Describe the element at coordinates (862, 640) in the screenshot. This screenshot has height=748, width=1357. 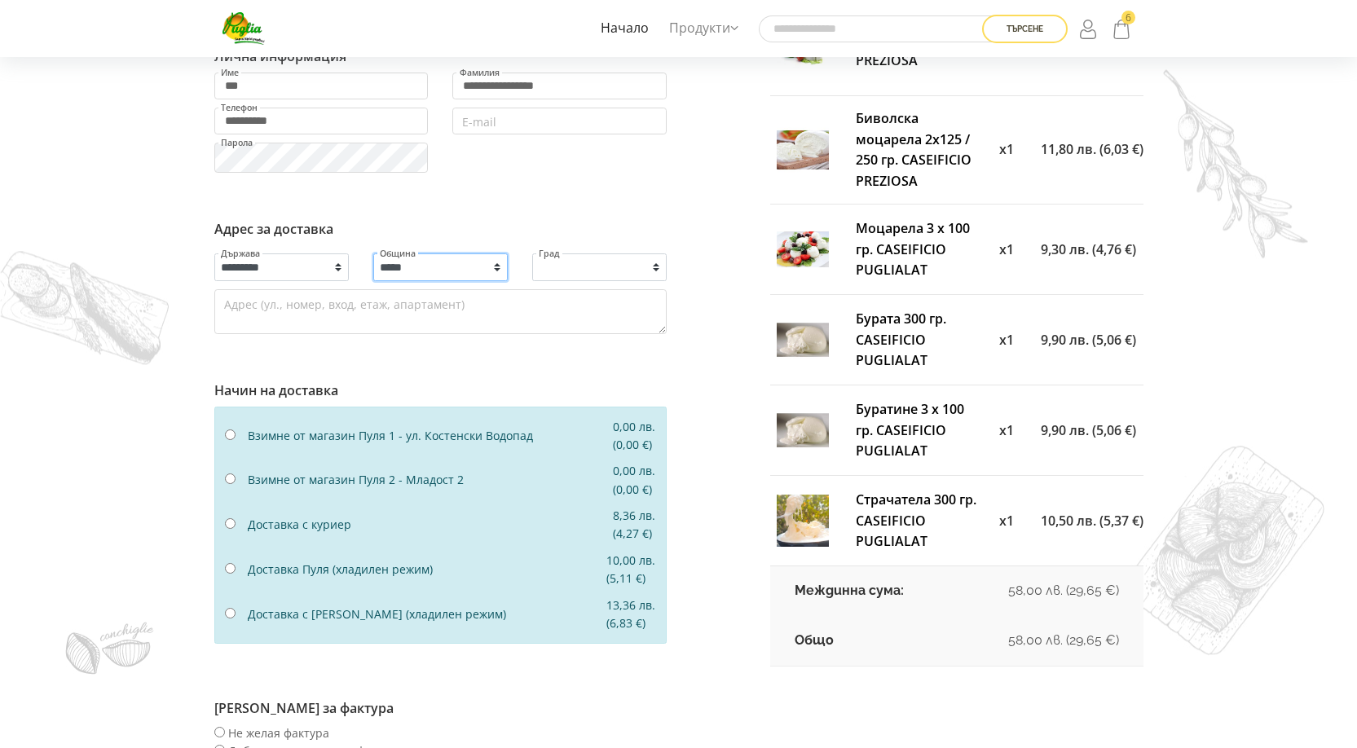
I see `td: Общо` at that location.